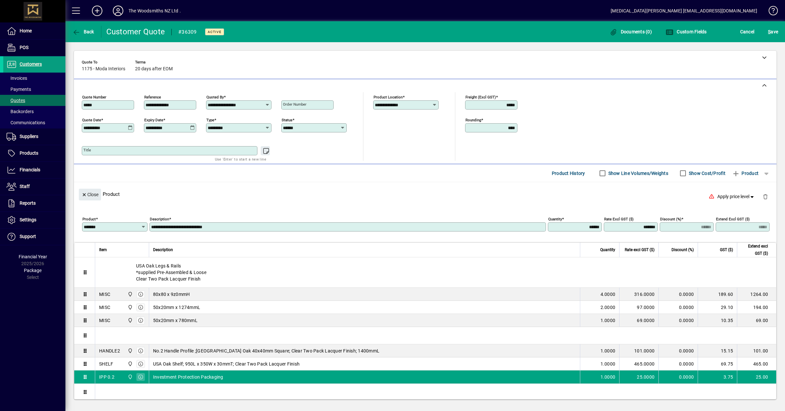 Image resolution: width=785 pixels, height=411 pixels. What do you see at coordinates (24, 47) in the screenshot?
I see `span: POS` at bounding box center [24, 47].